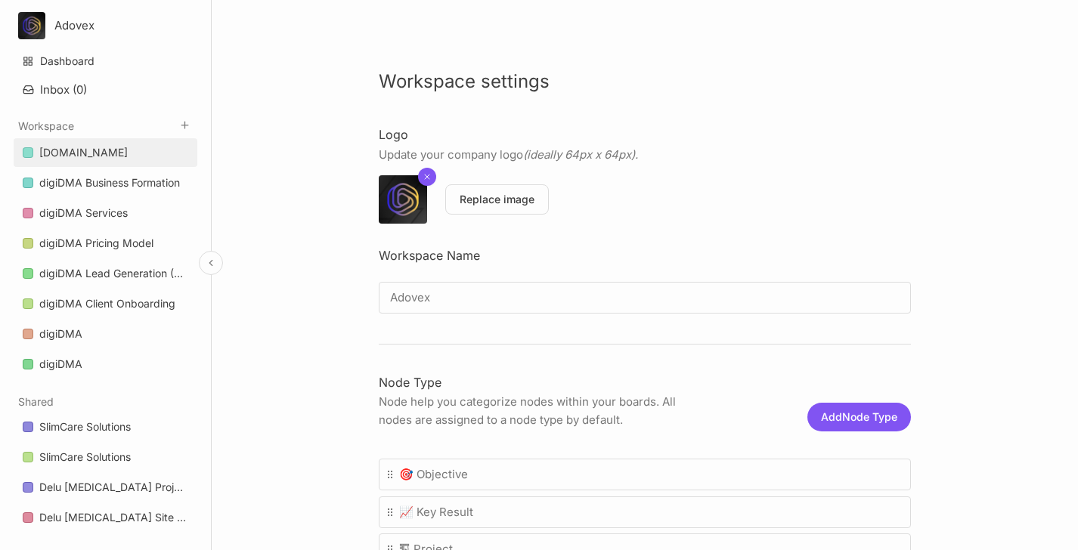 The width and height of the screenshot is (1078, 550). Describe the element at coordinates (436, 513) in the screenshot. I see `span: Key Result` at that location.